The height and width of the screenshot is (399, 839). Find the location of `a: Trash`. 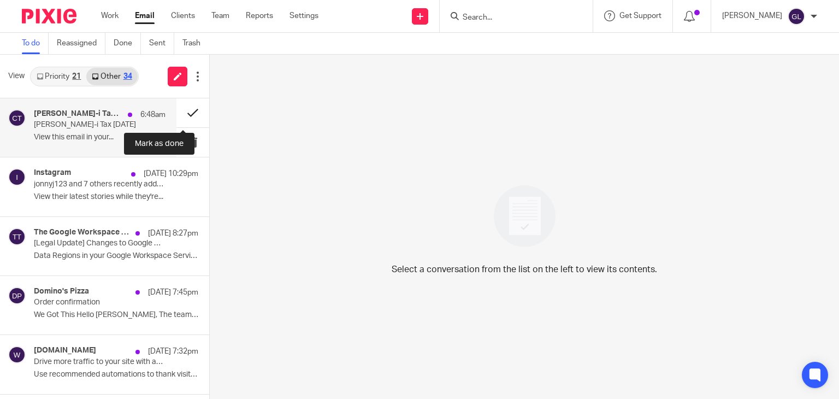

a: Trash is located at coordinates (196, 43).